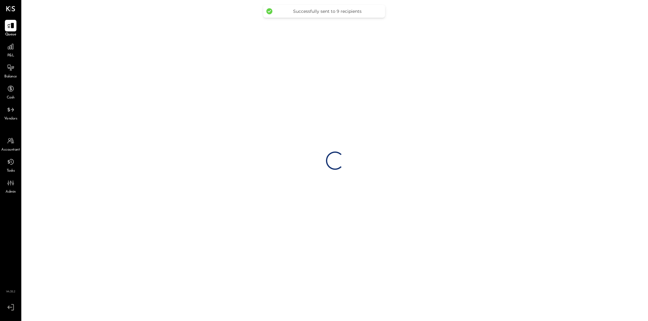 This screenshot has width=648, height=321. What do you see at coordinates (11, 98) in the screenshot?
I see `span: Cash` at bounding box center [11, 98].